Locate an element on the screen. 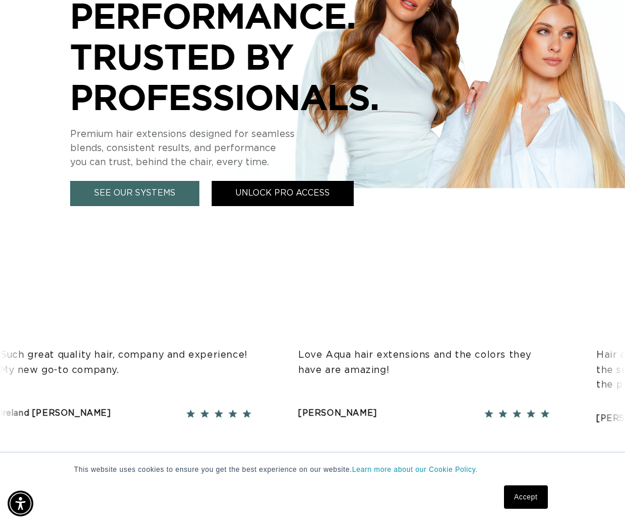 The width and height of the screenshot is (625, 524). p: Love Aqua hair extensions and the colors they have are amazing! is located at coordinates (418, 362).